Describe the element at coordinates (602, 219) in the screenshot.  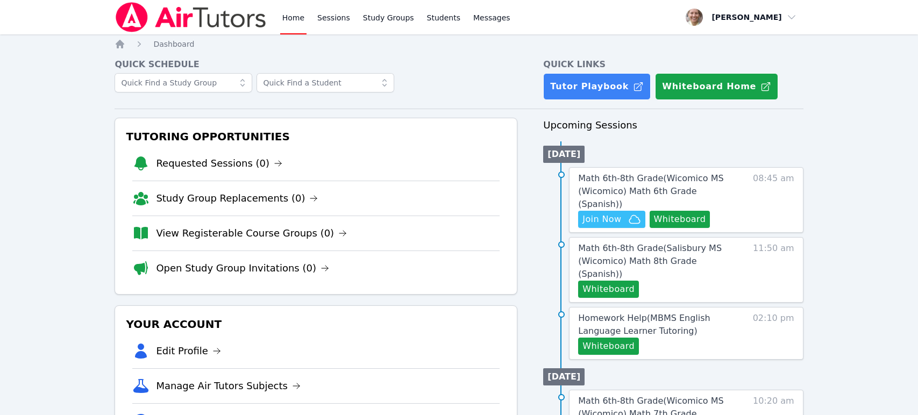
I see `span: Join Now` at that location.